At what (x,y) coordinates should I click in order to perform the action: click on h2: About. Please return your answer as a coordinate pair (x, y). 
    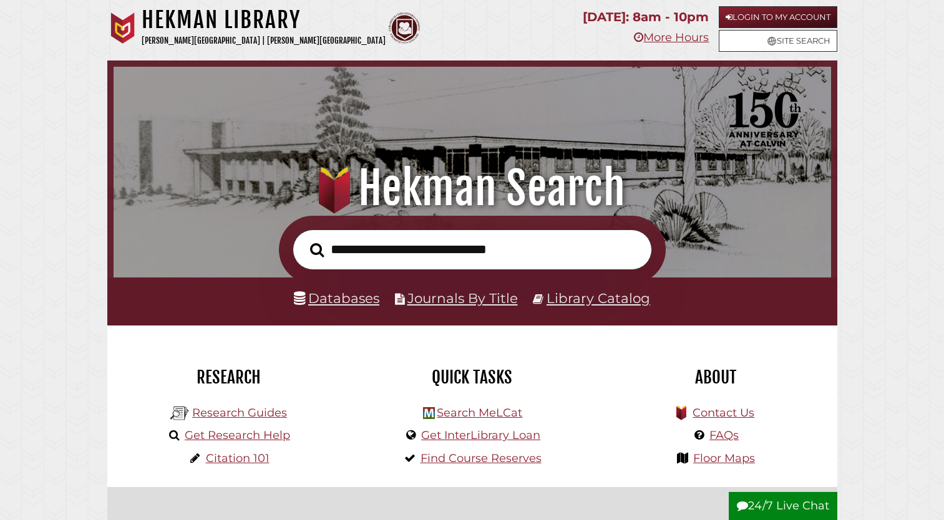
    Looking at the image, I should click on (715, 377).